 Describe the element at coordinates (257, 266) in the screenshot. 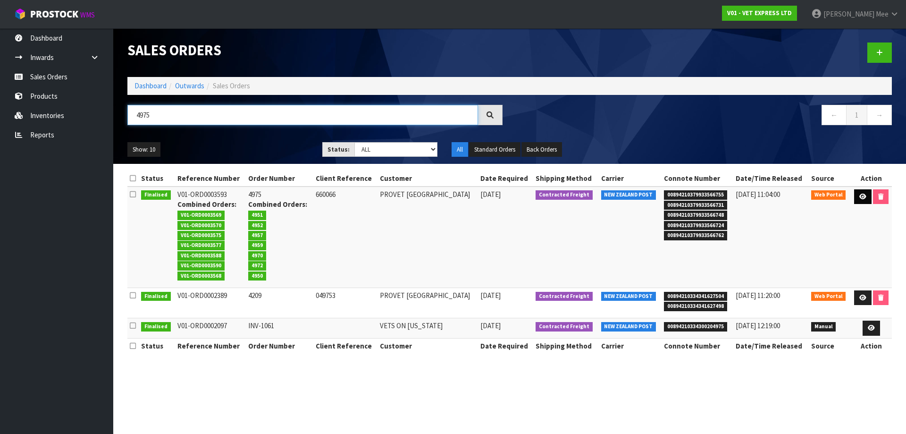

I see `span: 4972` at that location.